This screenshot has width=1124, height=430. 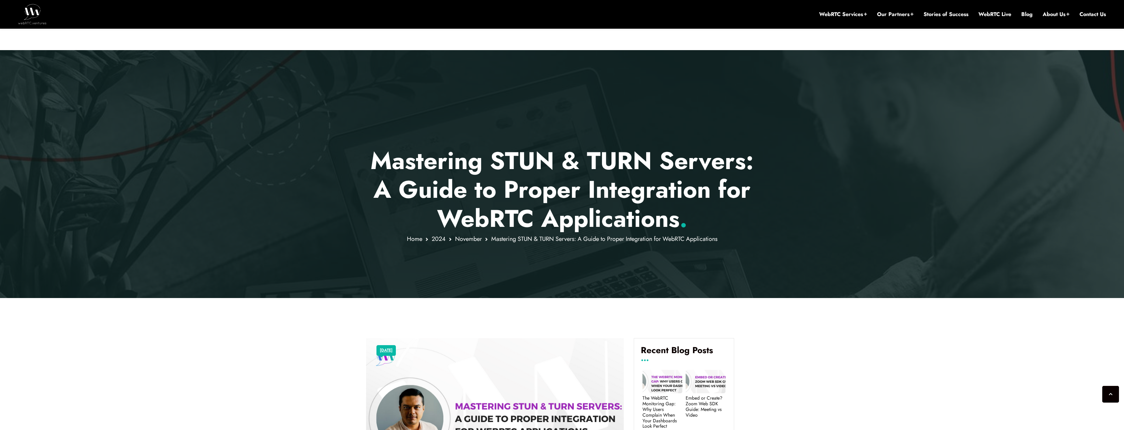 I want to click on span: Home, so click(x=414, y=239).